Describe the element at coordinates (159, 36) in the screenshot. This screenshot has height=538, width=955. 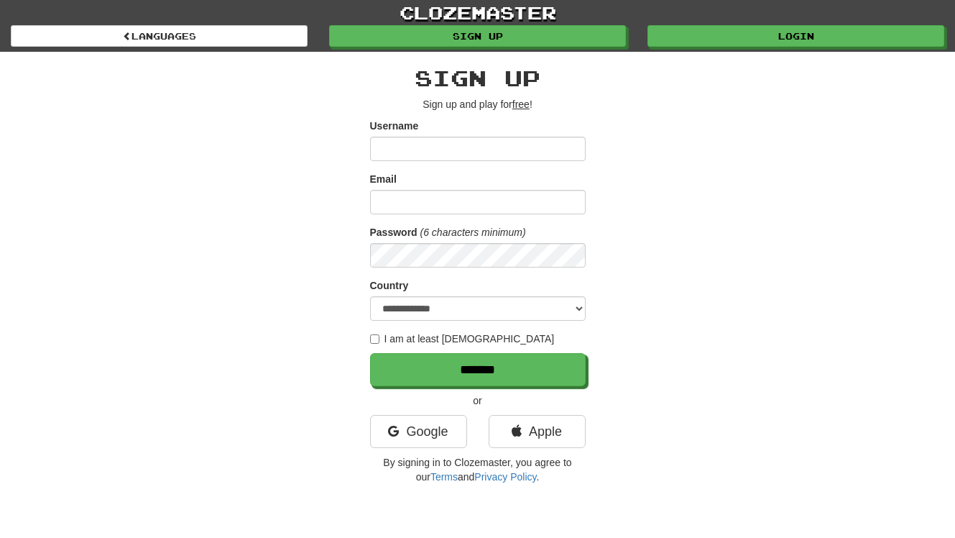
I see `a: Languages` at that location.